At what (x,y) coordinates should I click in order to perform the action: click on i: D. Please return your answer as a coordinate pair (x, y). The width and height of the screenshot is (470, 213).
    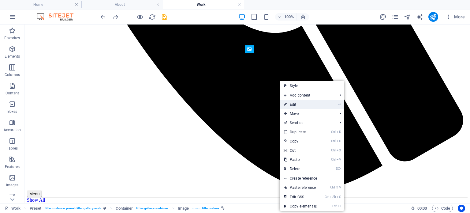
    Looking at the image, I should click on (338, 131).